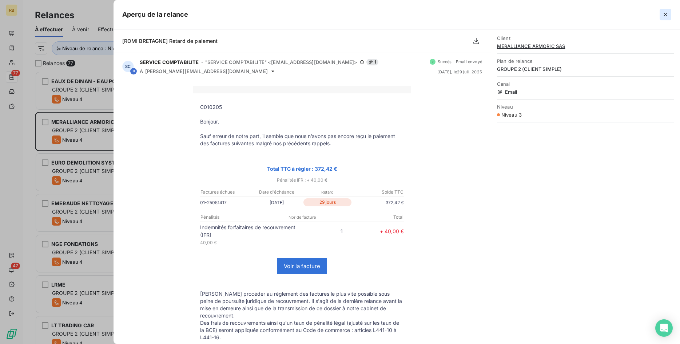  Describe the element at coordinates (276, 192) in the screenshot. I see `p: Date d'échéance` at that location.